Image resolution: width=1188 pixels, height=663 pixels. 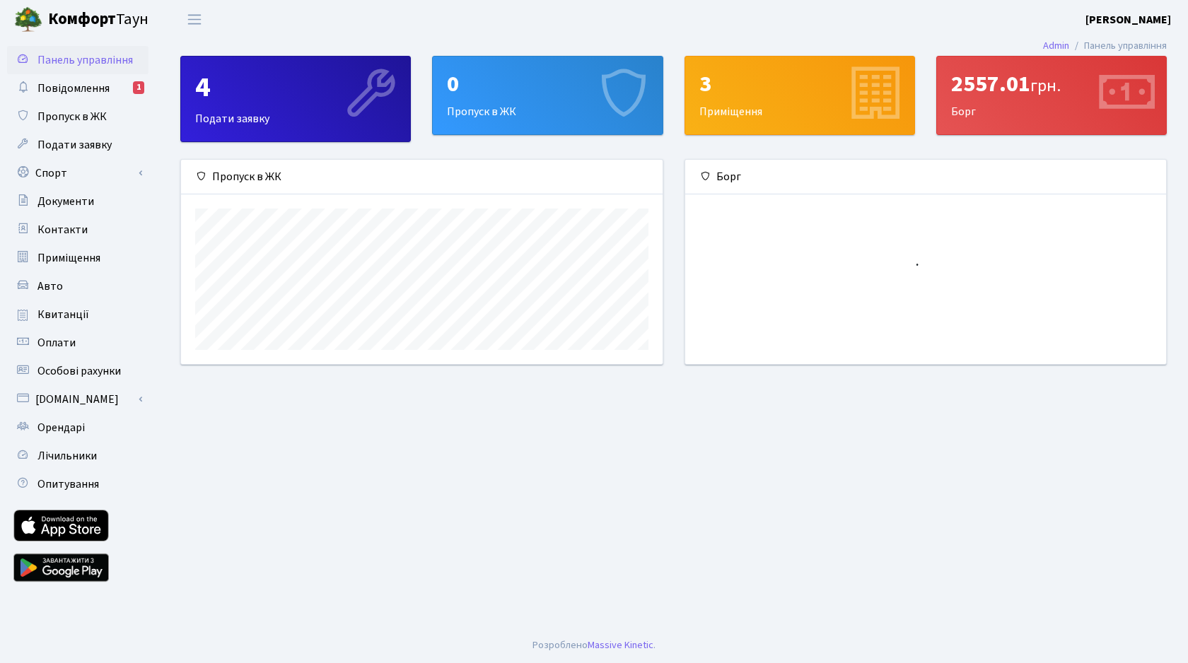 I want to click on span: Контакти, so click(x=62, y=230).